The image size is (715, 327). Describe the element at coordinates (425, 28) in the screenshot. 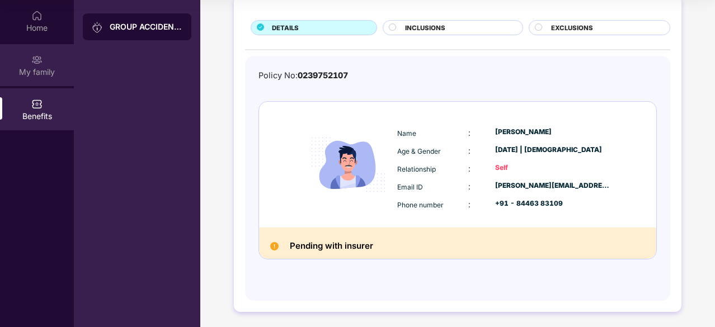

I see `span: INCLUSIONS` at that location.